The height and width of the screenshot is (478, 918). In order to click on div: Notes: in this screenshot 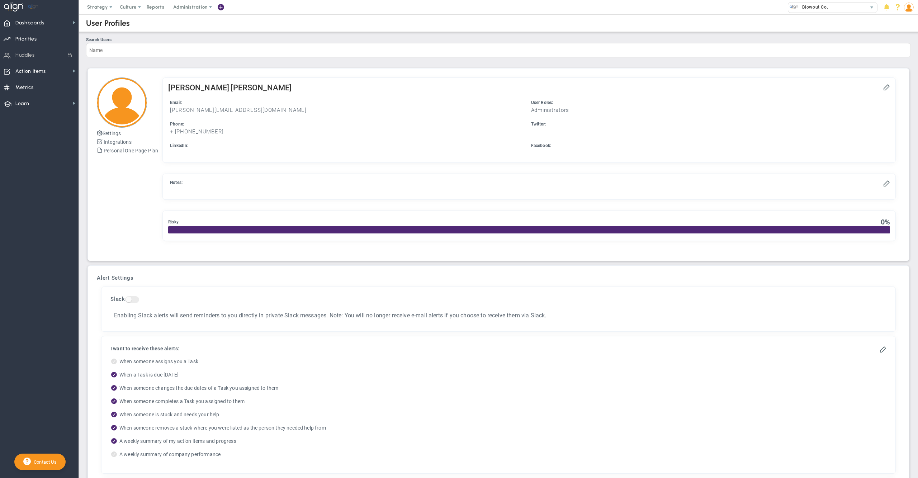, I will do `click(525, 182)`.